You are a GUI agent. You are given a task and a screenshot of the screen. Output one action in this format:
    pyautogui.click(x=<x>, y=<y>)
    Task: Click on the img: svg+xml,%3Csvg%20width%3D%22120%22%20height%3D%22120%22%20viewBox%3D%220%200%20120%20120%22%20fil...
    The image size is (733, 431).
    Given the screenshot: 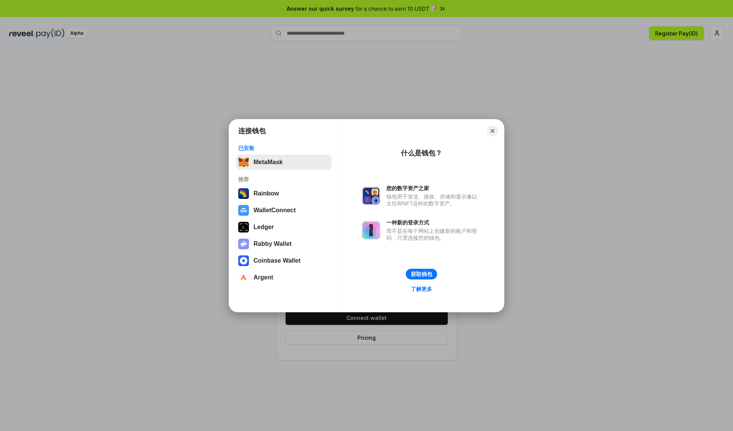 What is the action you would take?
    pyautogui.click(x=244, y=194)
    